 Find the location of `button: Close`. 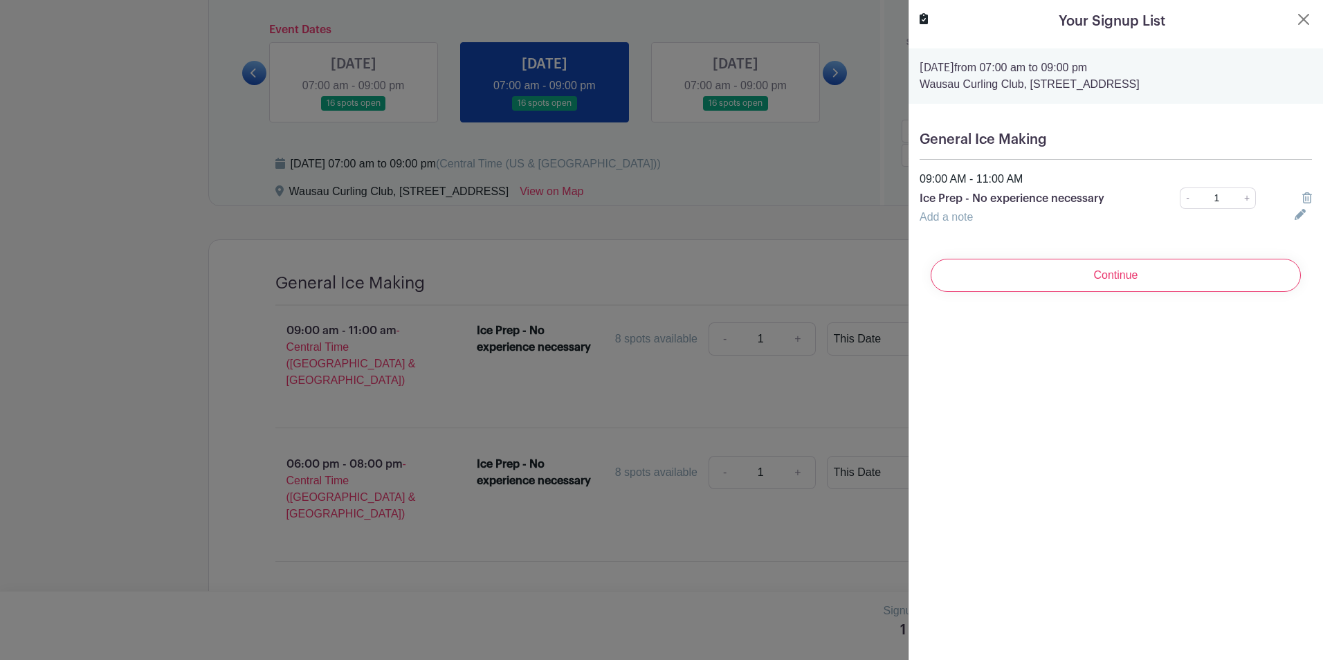

button: Close is located at coordinates (1304, 19).